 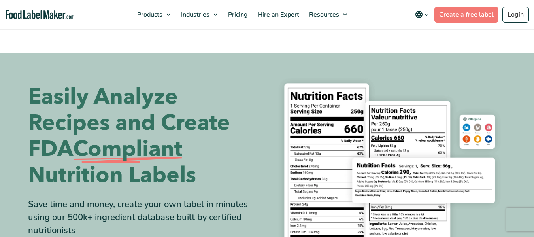 What do you see at coordinates (145, 217) in the screenshot?
I see `div: Save time and money, create your own label in minutes using our 500k+ ingredient database built b...` at bounding box center [145, 217].